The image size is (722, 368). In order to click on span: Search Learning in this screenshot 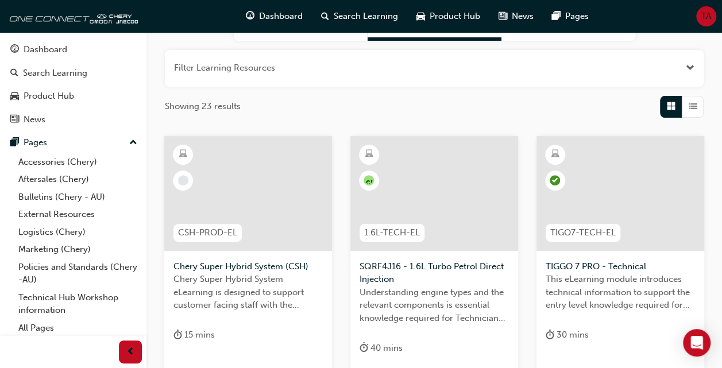, I will do `click(366, 16)`.